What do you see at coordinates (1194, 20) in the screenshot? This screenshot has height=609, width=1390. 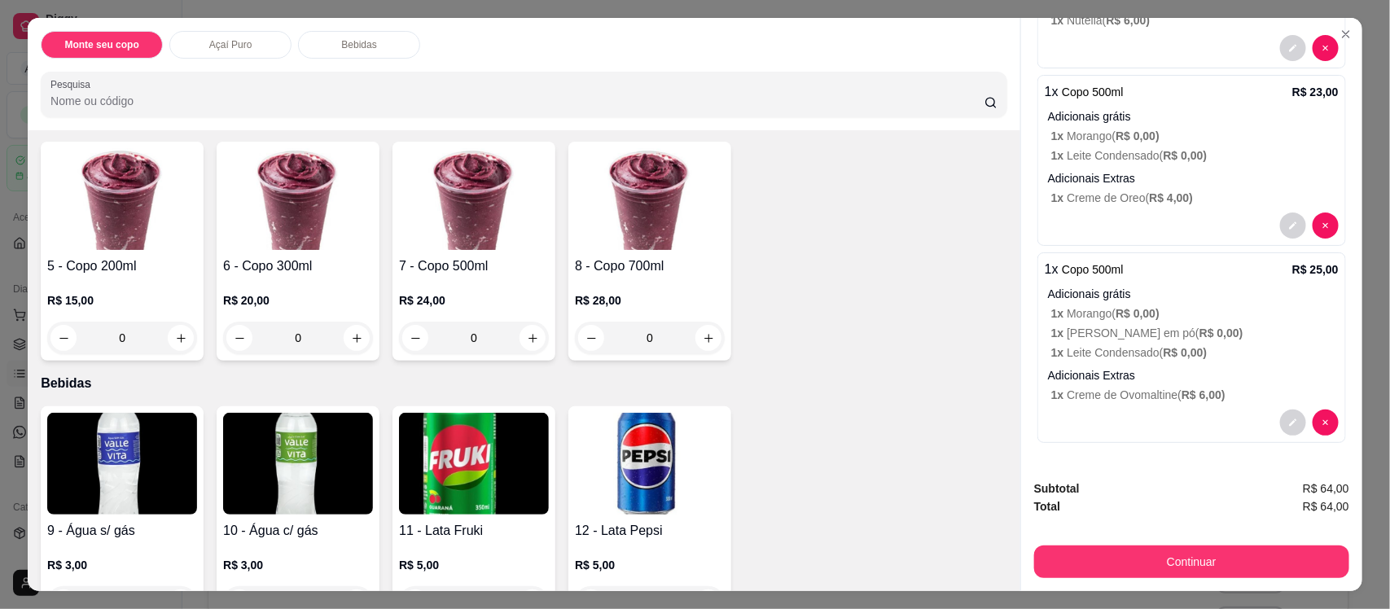 I see `p: Nutella (` at bounding box center [1194, 20].